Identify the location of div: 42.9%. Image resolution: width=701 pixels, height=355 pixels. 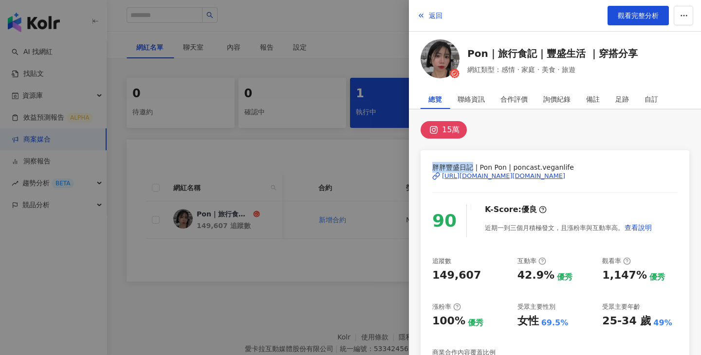
(536, 275).